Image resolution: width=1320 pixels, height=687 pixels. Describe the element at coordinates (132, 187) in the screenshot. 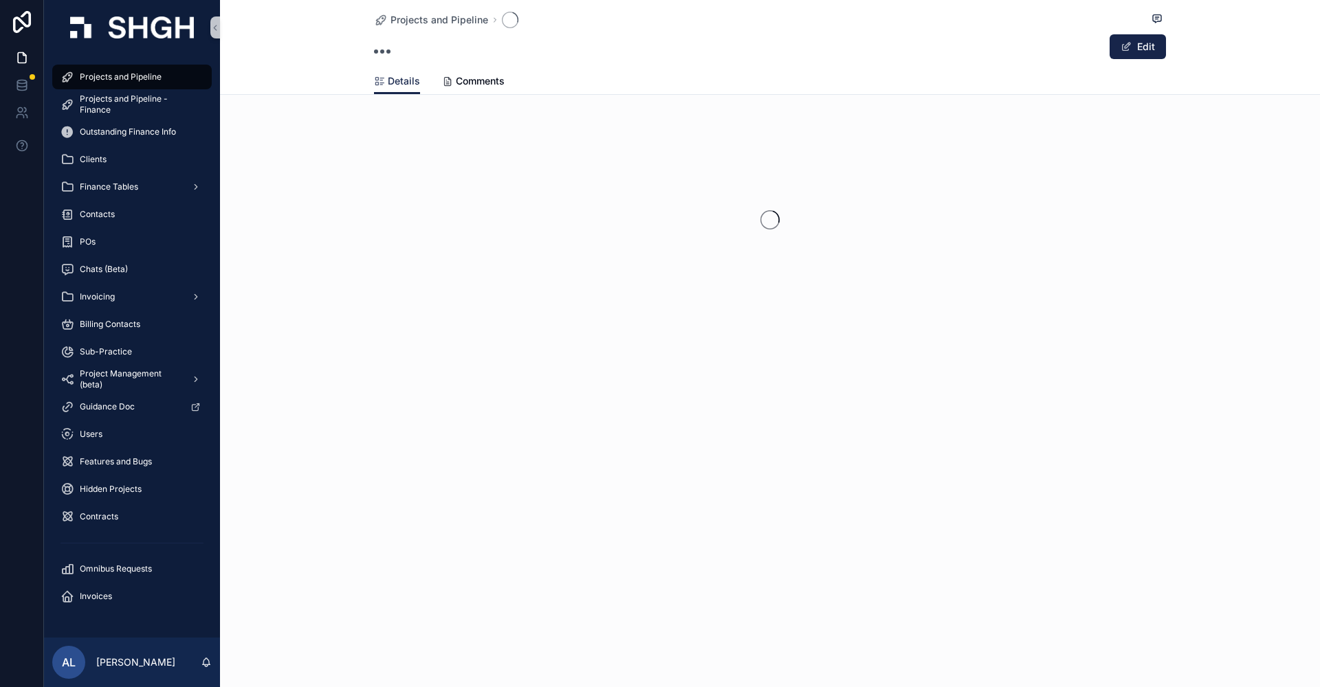

I see `a: Finance Tables` at that location.